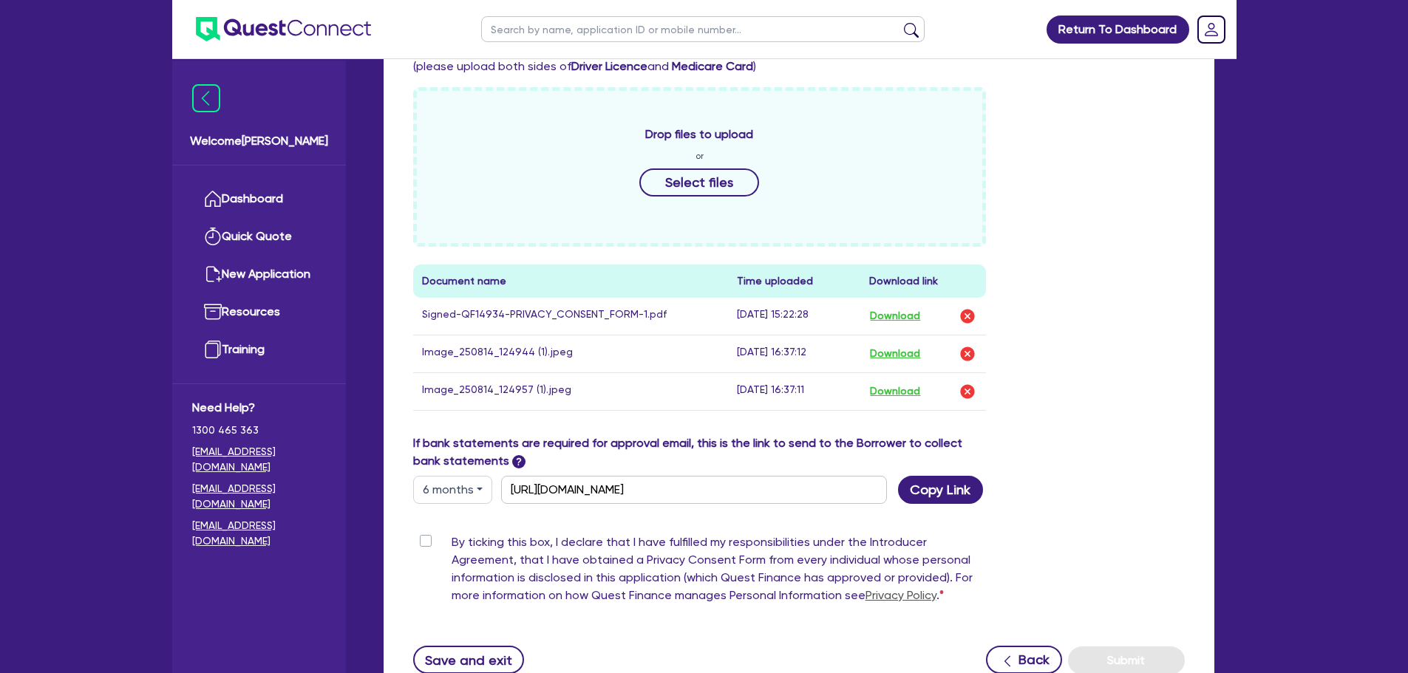 Image resolution: width=1408 pixels, height=673 pixels. I want to click on span: 1300 465 363, so click(259, 430).